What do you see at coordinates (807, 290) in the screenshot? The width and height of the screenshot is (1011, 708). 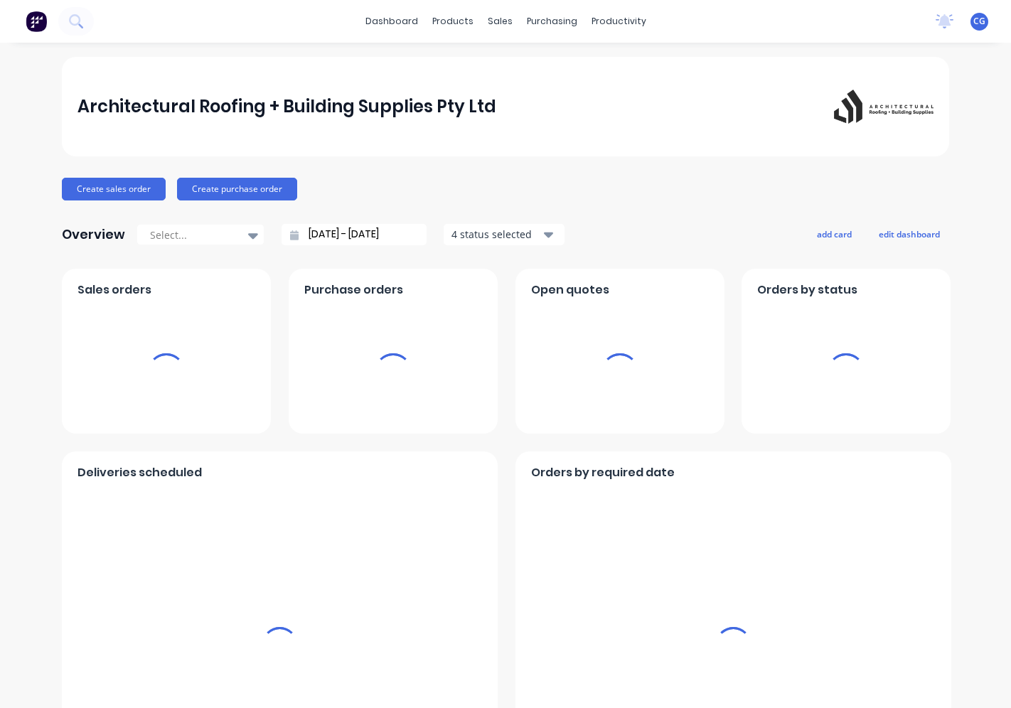 I see `span: Orders by status` at bounding box center [807, 290].